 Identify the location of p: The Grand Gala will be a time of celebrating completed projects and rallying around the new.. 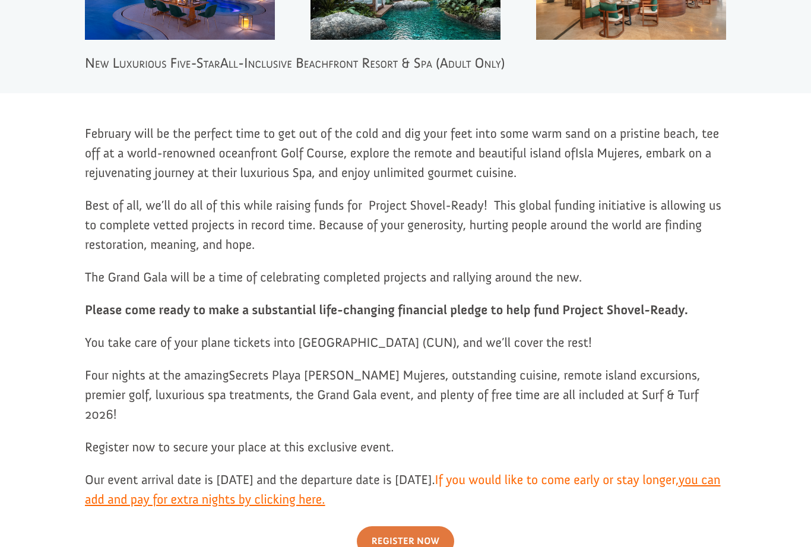
(406, 284).